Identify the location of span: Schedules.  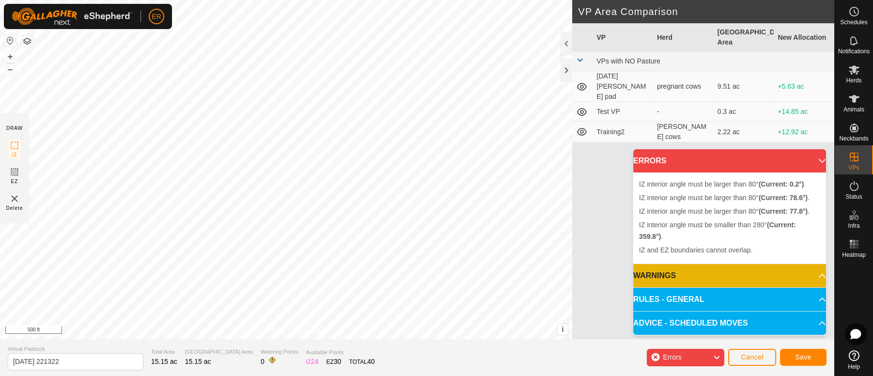
(854, 22).